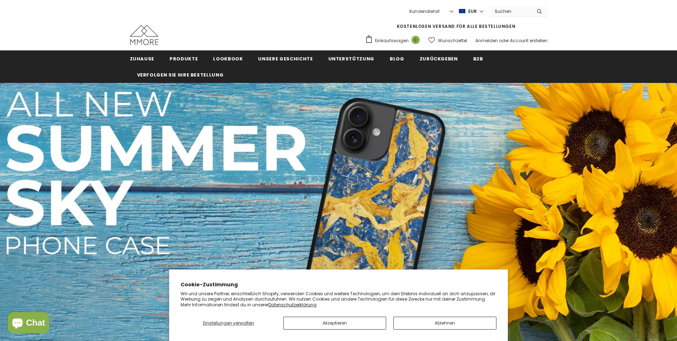 This screenshot has height=341, width=677. Describe the element at coordinates (478, 58) in the screenshot. I see `a: B2B` at that location.